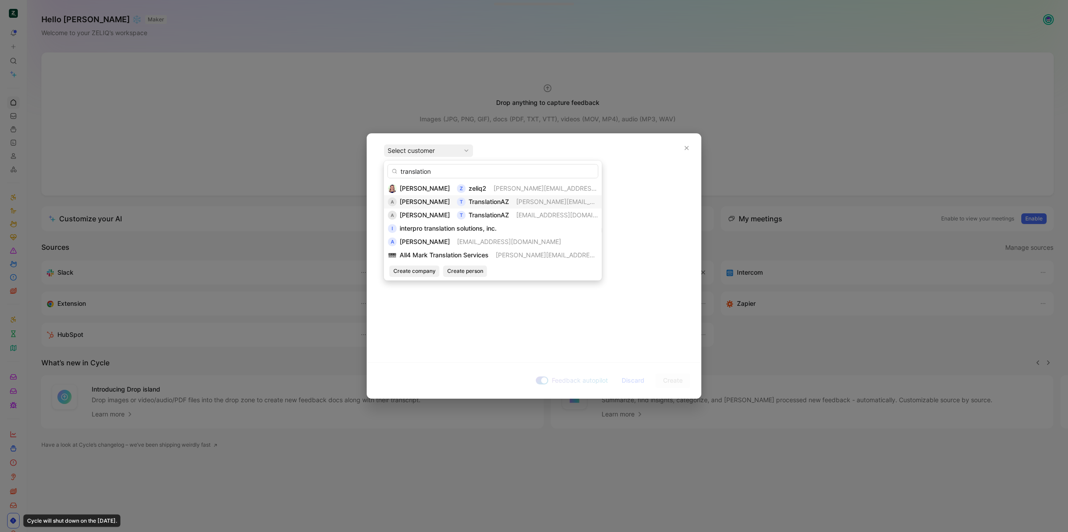 The image size is (1068, 532). Describe the element at coordinates (465, 271) in the screenshot. I see `button: Create person` at that location.